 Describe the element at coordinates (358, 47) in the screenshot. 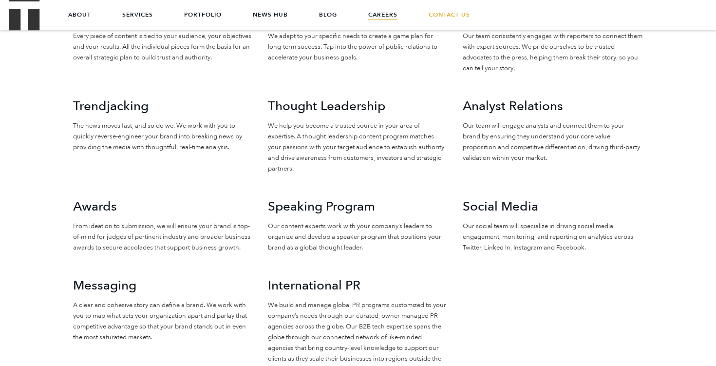

I see `p: We adapt to your specific needs to create a game plan for long-term success. Tap into the power o...` at that location.